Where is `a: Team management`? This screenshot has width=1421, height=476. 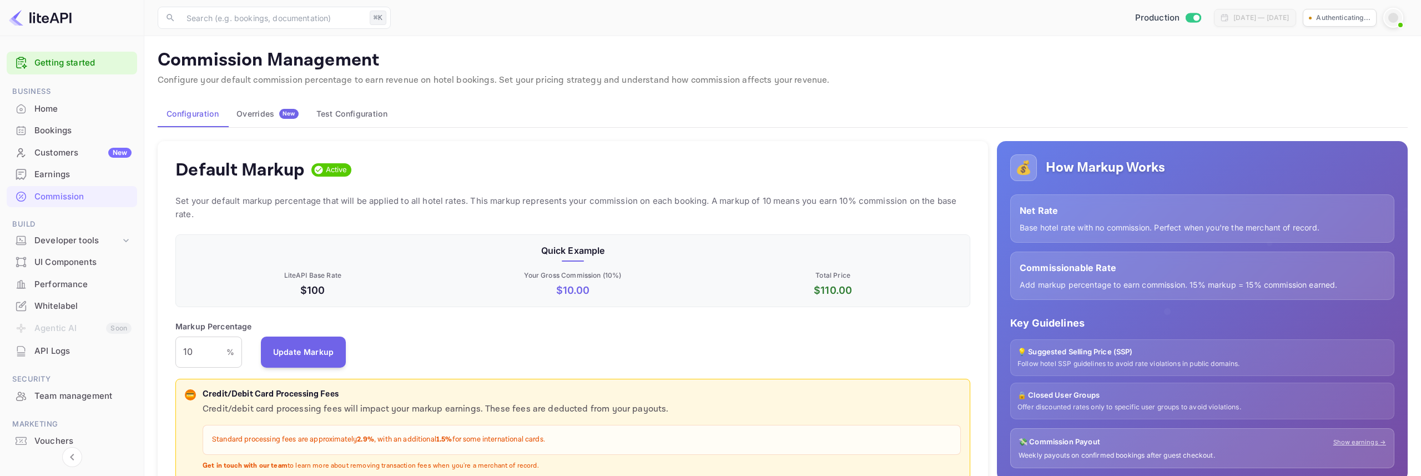 a: Team management is located at coordinates (72, 395).